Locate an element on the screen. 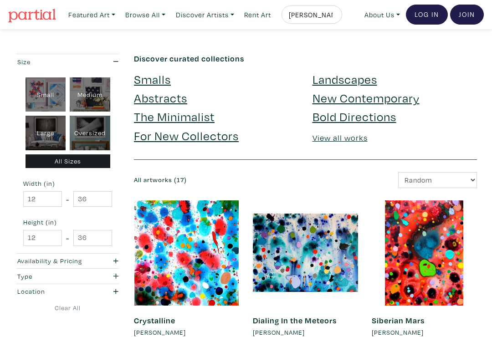 This screenshot has width=492, height=337. a: Join is located at coordinates (467, 15).